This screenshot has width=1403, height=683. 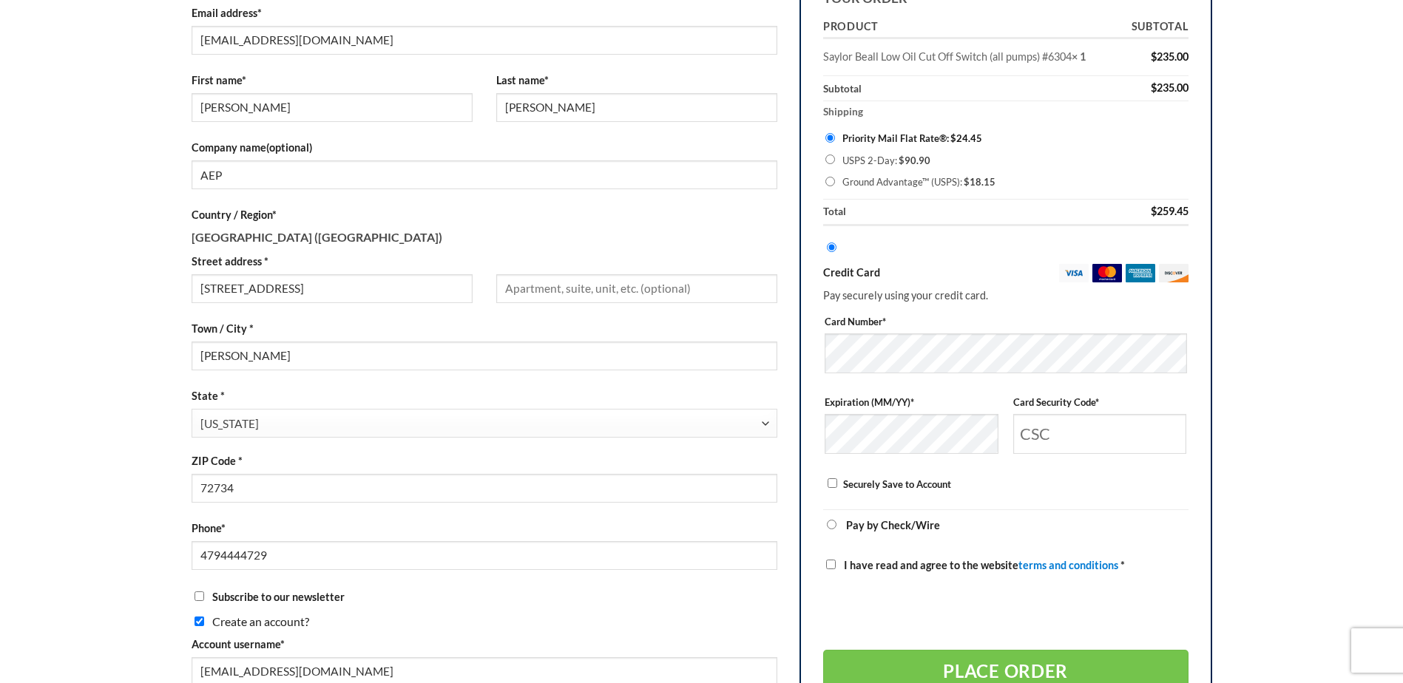 What do you see at coordinates (1107, 273) in the screenshot?
I see `img: mastercard` at bounding box center [1107, 273].